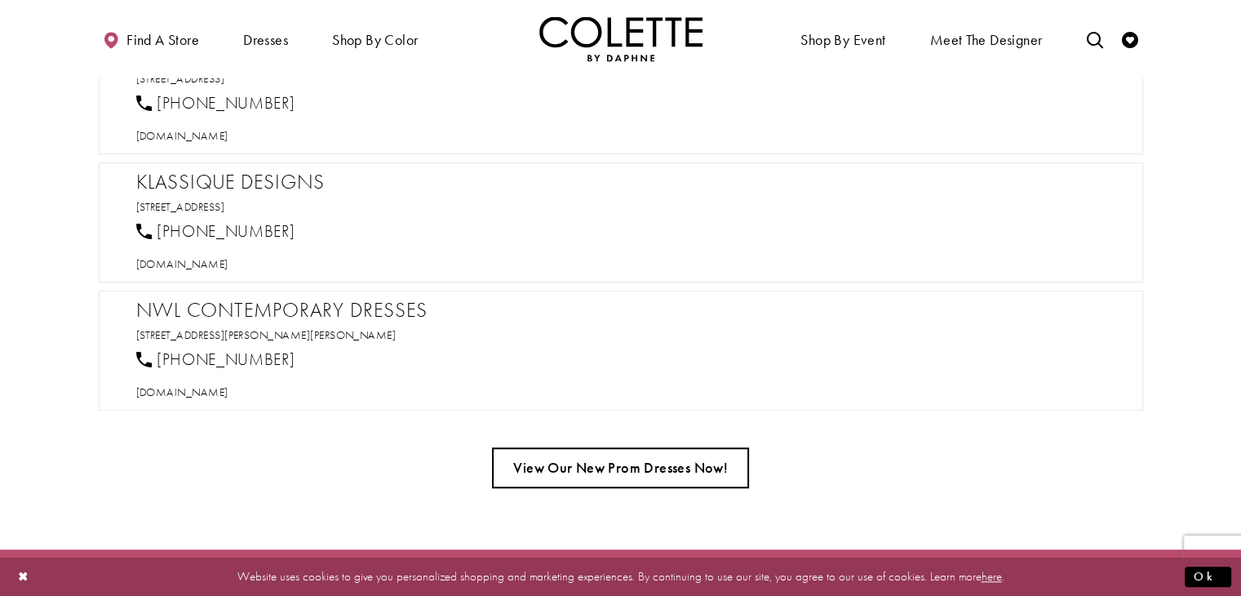 The width and height of the screenshot is (1241, 596). I want to click on a: here, so click(991, 576).